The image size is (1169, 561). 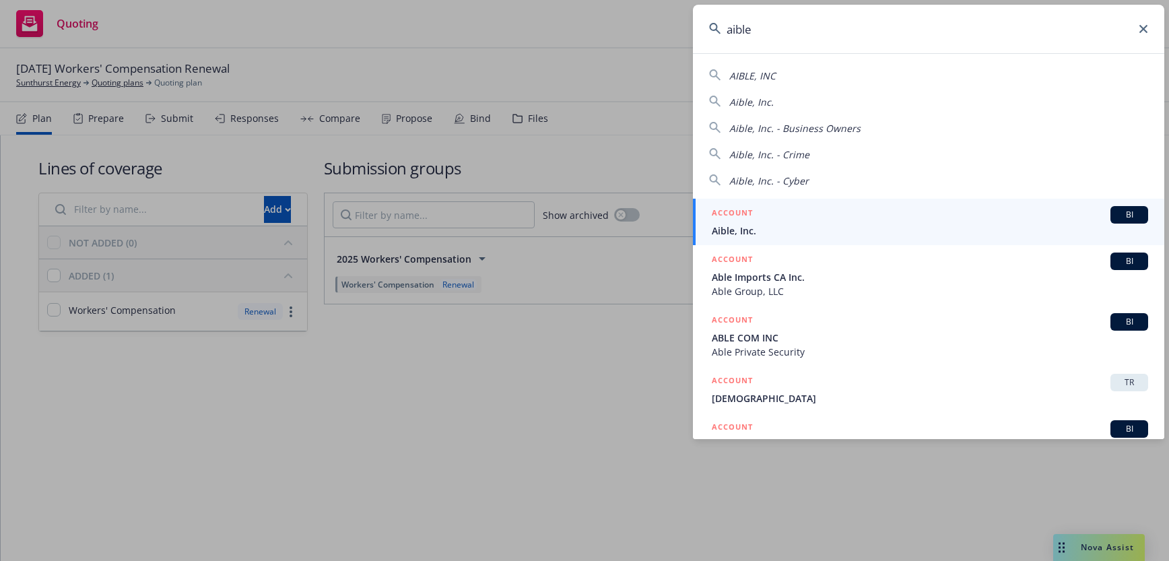 What do you see at coordinates (930, 337) in the screenshot?
I see `span: ABLE COM INC` at bounding box center [930, 337].